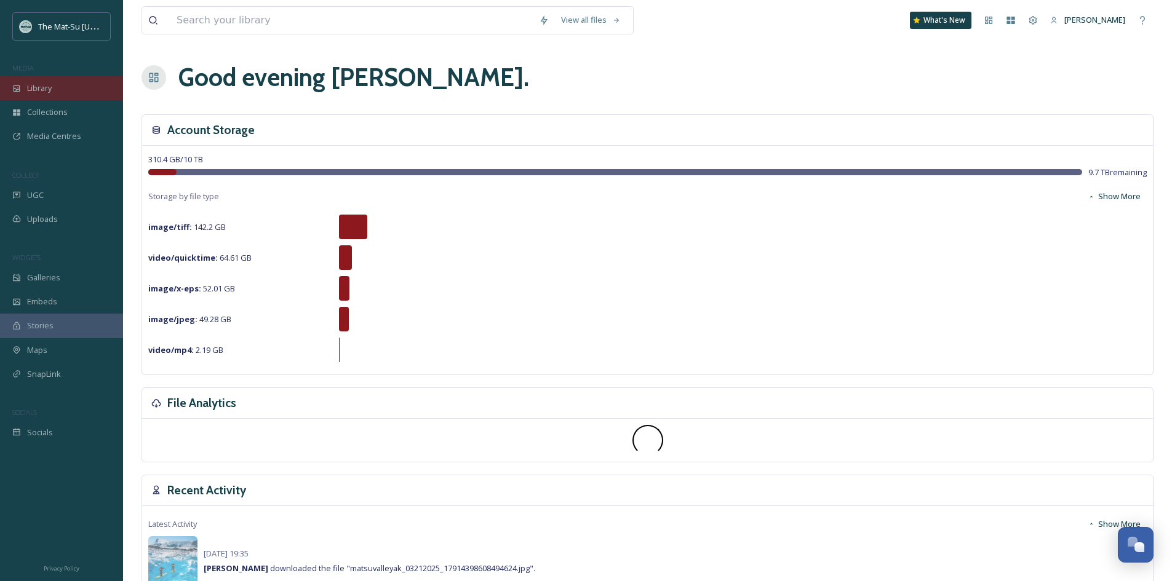 Image resolution: width=1172 pixels, height=581 pixels. What do you see at coordinates (62, 569) in the screenshot?
I see `span: Privacy Policy` at bounding box center [62, 569].